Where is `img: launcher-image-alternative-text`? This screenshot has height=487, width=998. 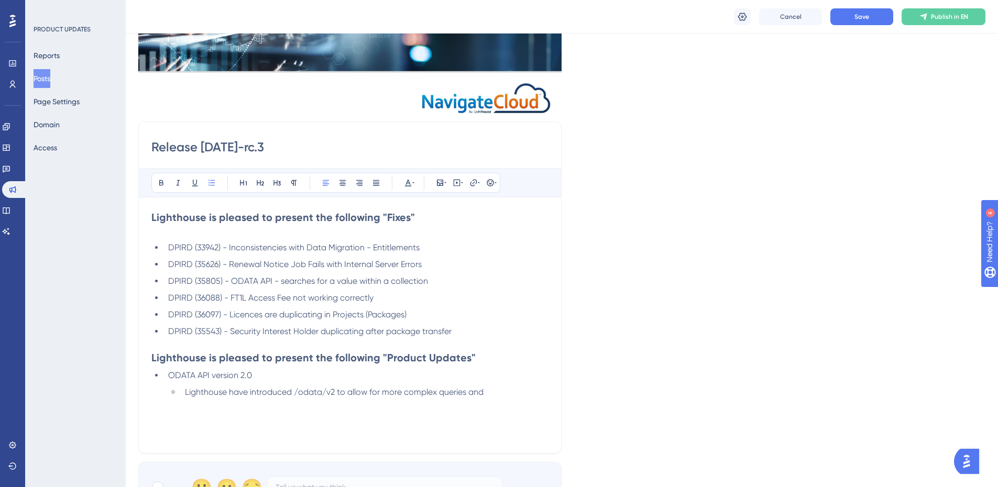
img: launcher-image-alternative-text is located at coordinates (13, 16).